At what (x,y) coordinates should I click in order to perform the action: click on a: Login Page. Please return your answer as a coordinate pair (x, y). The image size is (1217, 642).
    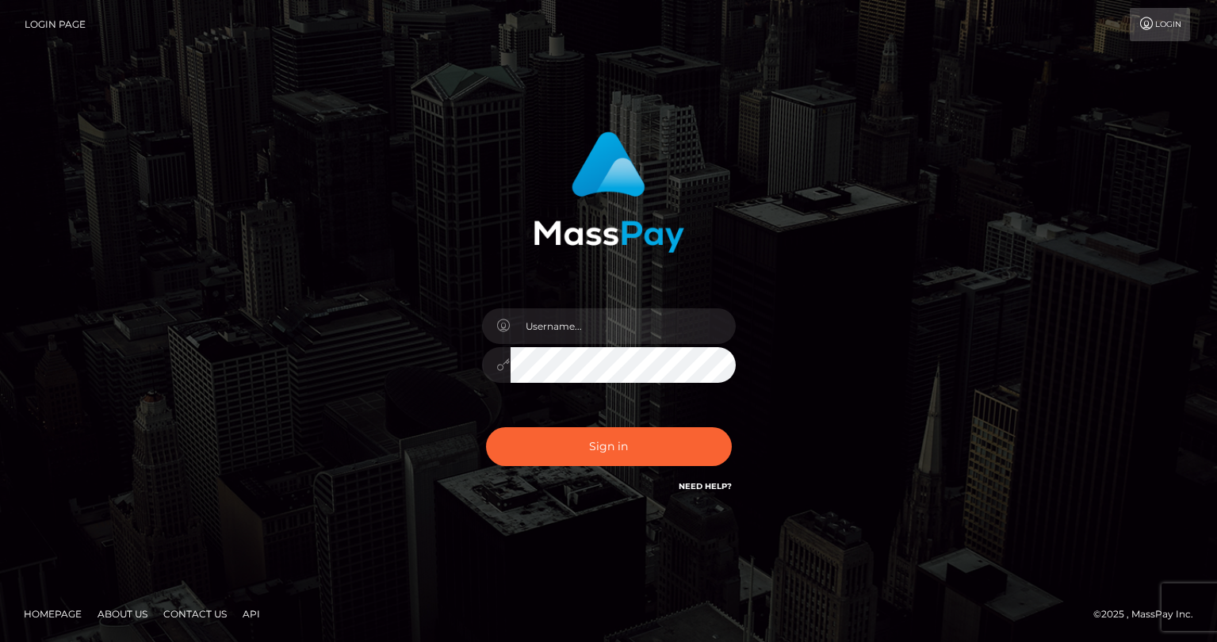
    Looking at the image, I should click on (55, 25).